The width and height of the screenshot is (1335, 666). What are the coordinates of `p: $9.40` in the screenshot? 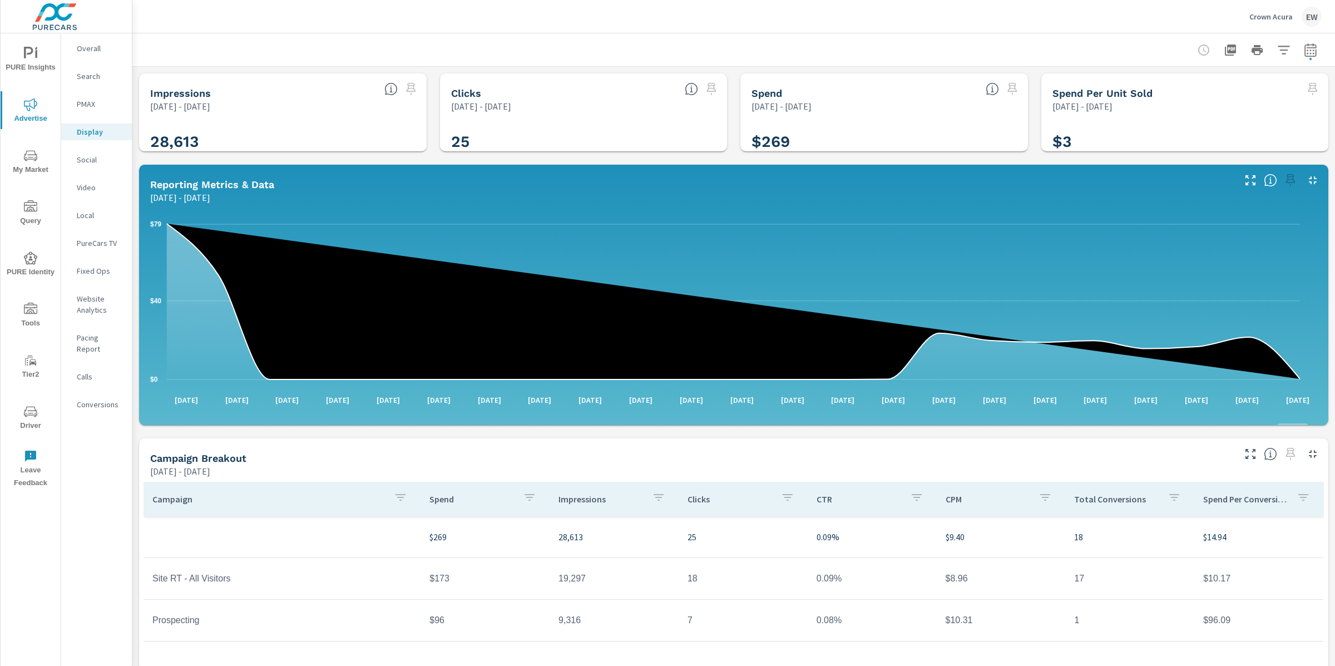 It's located at (1001, 537).